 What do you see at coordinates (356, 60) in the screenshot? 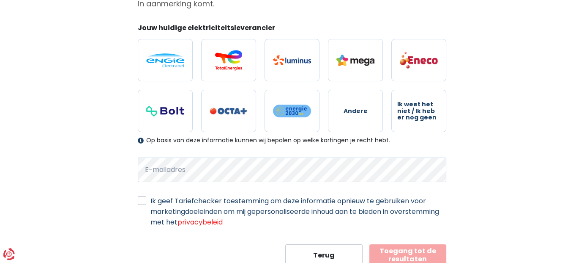
I see `img: Mega` at bounding box center [356, 60].